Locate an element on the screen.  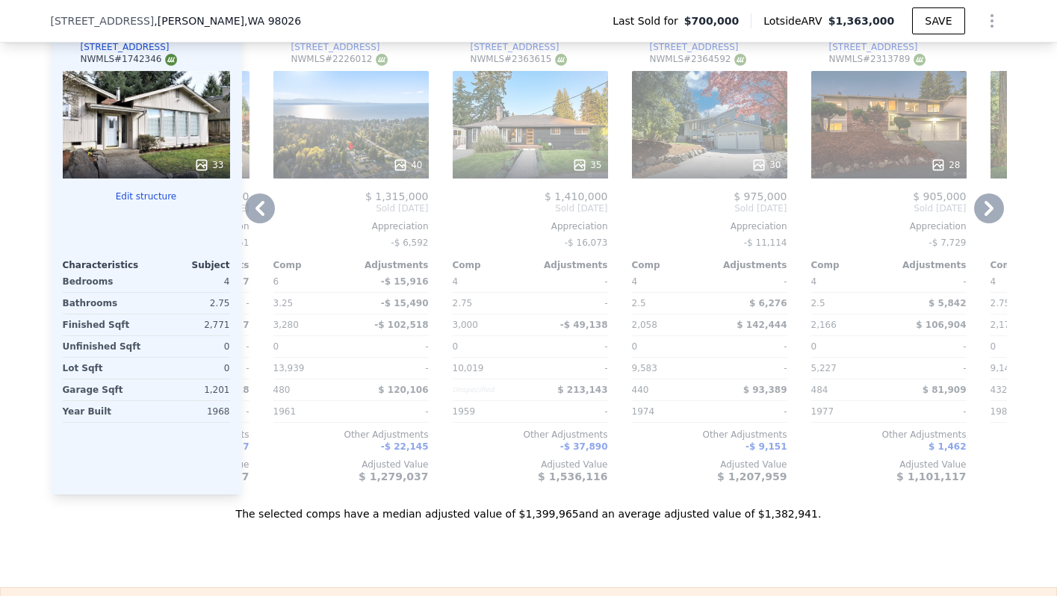
div: 1961 is located at coordinates (311, 412).